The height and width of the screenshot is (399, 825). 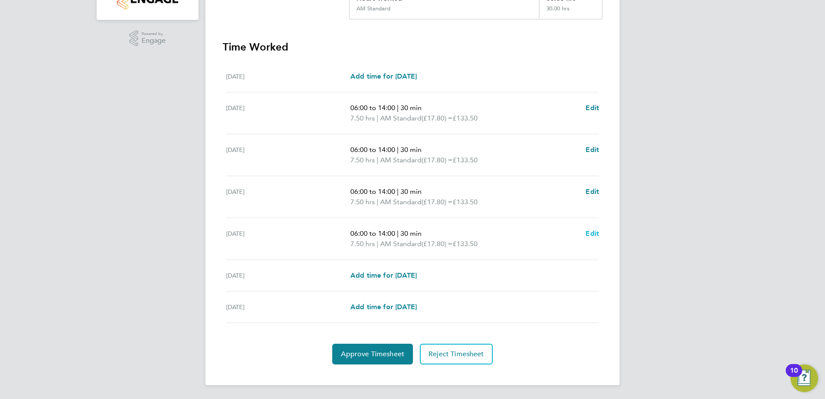 What do you see at coordinates (372, 354) in the screenshot?
I see `span: Approve Timesheet` at bounding box center [372, 354].